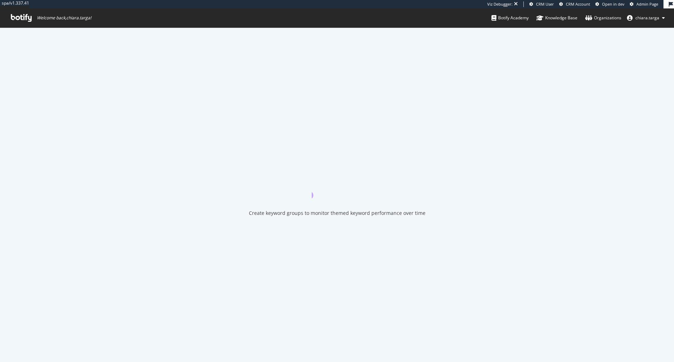  Describe the element at coordinates (542, 4) in the screenshot. I see `a: CRM User` at that location.